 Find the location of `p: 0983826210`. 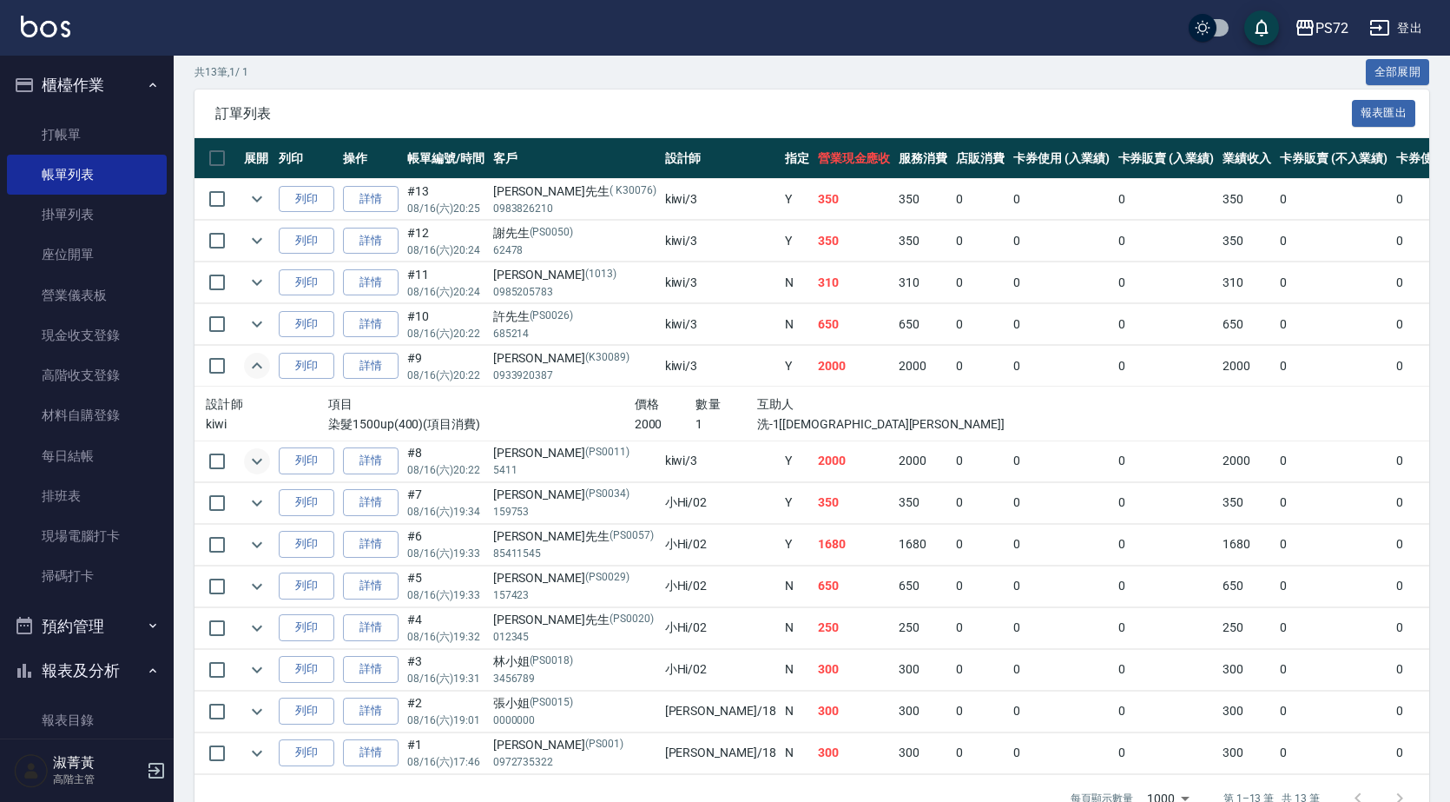

p: 0983826210 is located at coordinates (575, 208).